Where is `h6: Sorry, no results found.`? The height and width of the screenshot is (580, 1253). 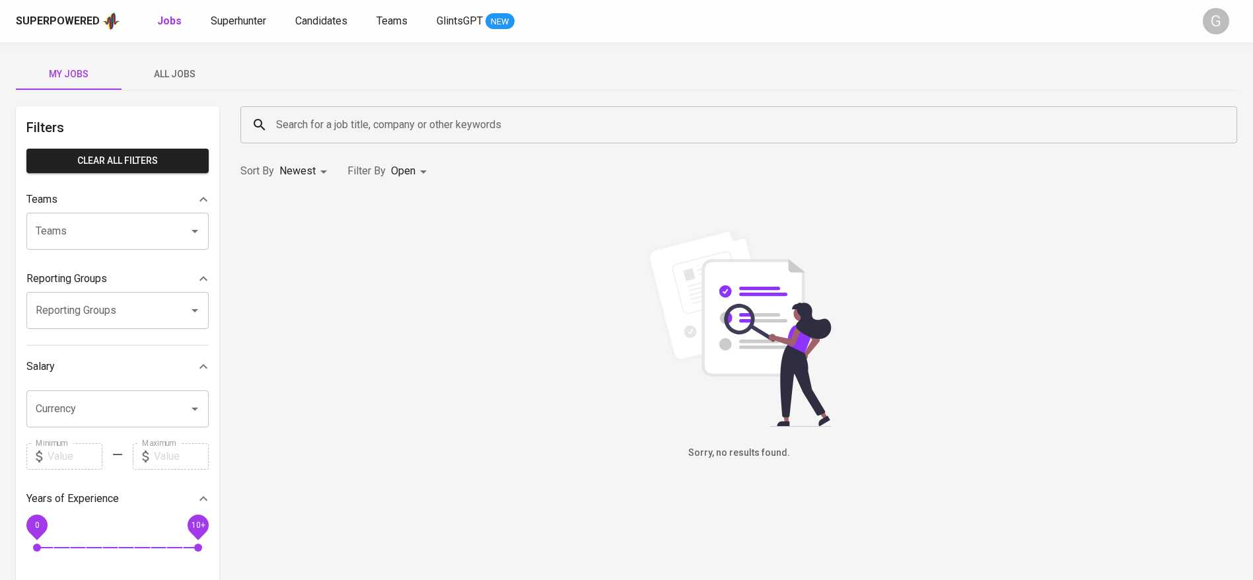 h6: Sorry, no results found. is located at coordinates (738, 453).